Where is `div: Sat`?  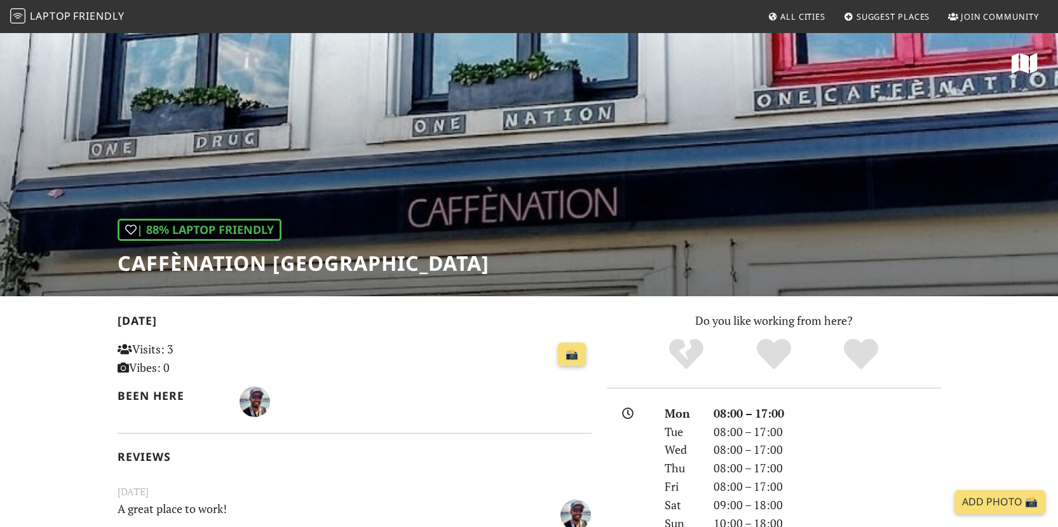 div: Sat is located at coordinates (681, 504).